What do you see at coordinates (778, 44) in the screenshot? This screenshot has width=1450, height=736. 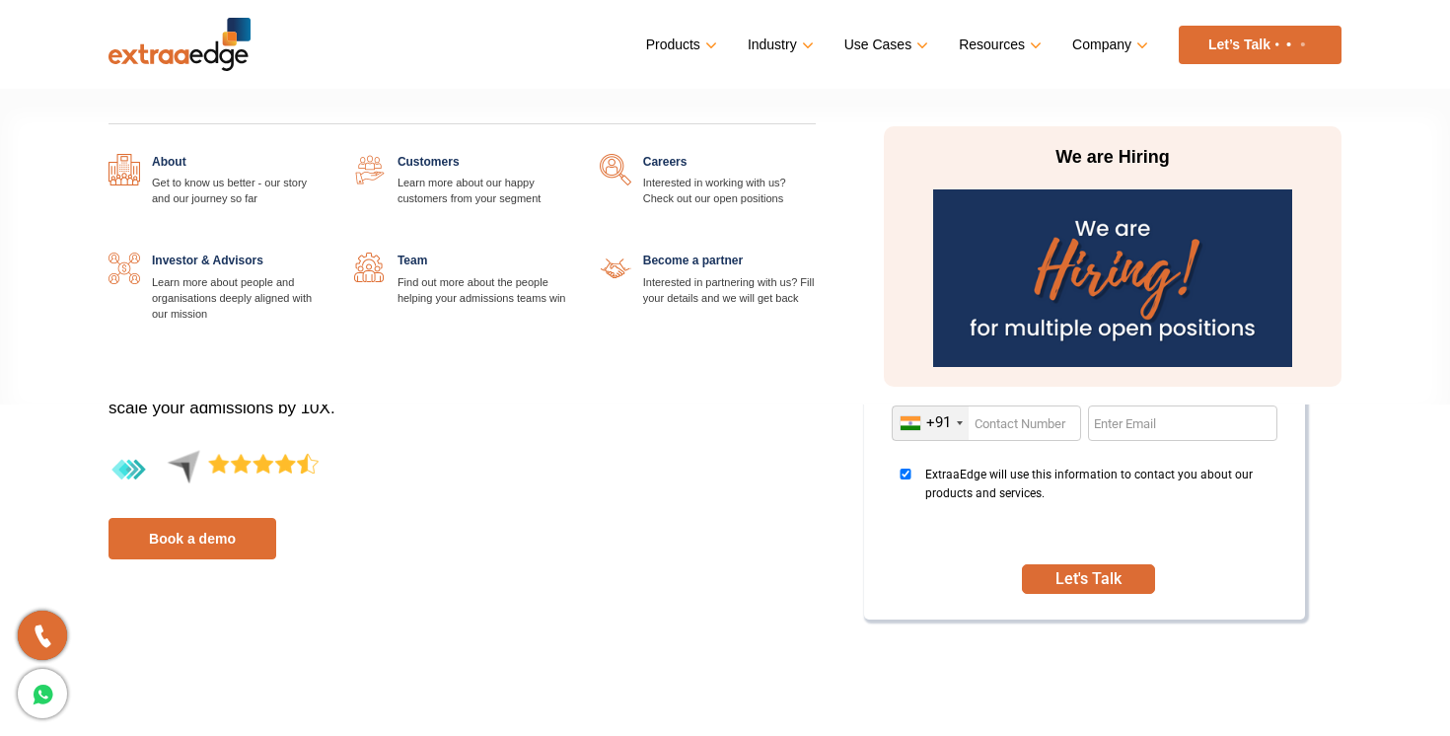 I see `a: Industry` at bounding box center [778, 44].